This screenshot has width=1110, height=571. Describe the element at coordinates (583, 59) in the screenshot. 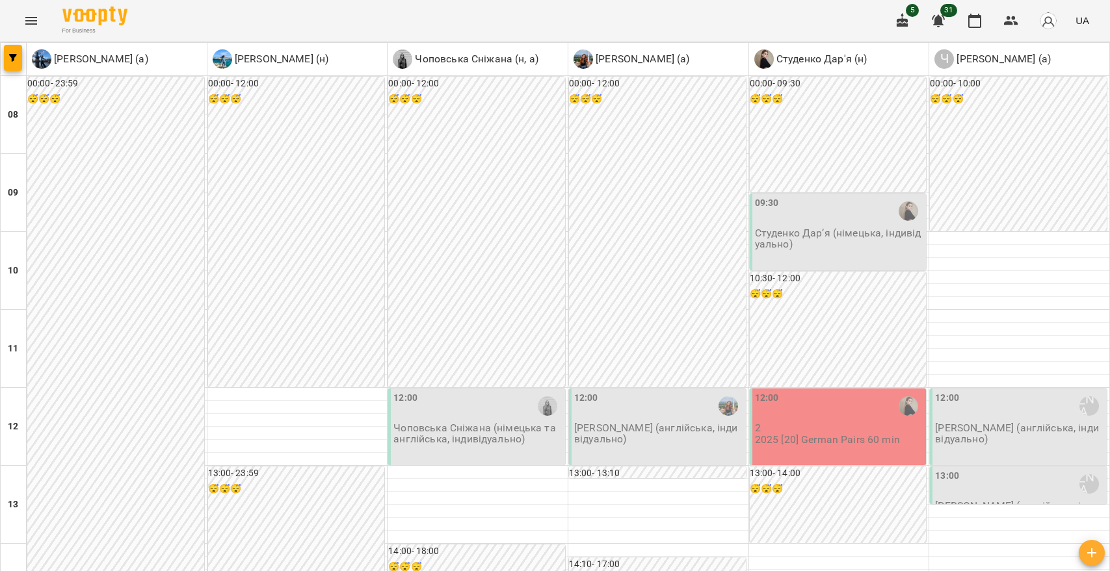

I see `img: Л` at that location.